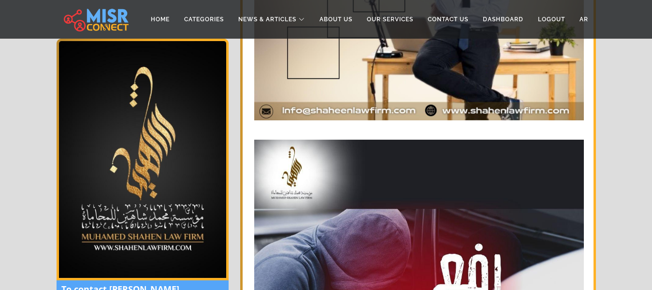 This screenshot has height=290, width=652. What do you see at coordinates (160, 19) in the screenshot?
I see `a: Home` at bounding box center [160, 19].